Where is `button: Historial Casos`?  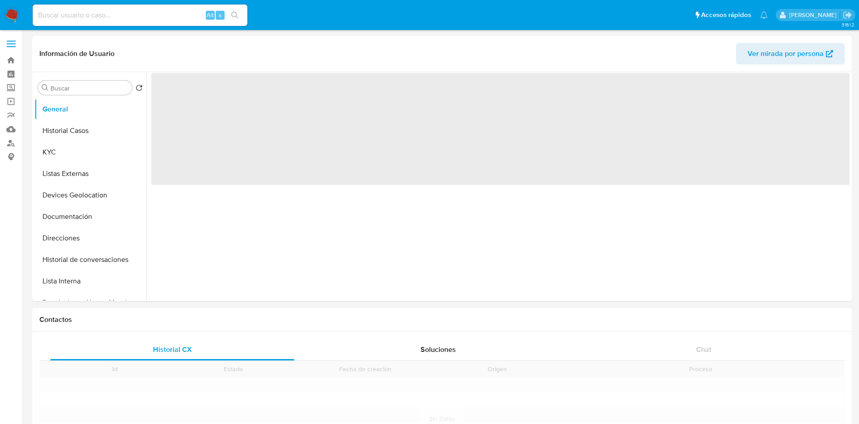 button: Historial Casos is located at coordinates (90, 131).